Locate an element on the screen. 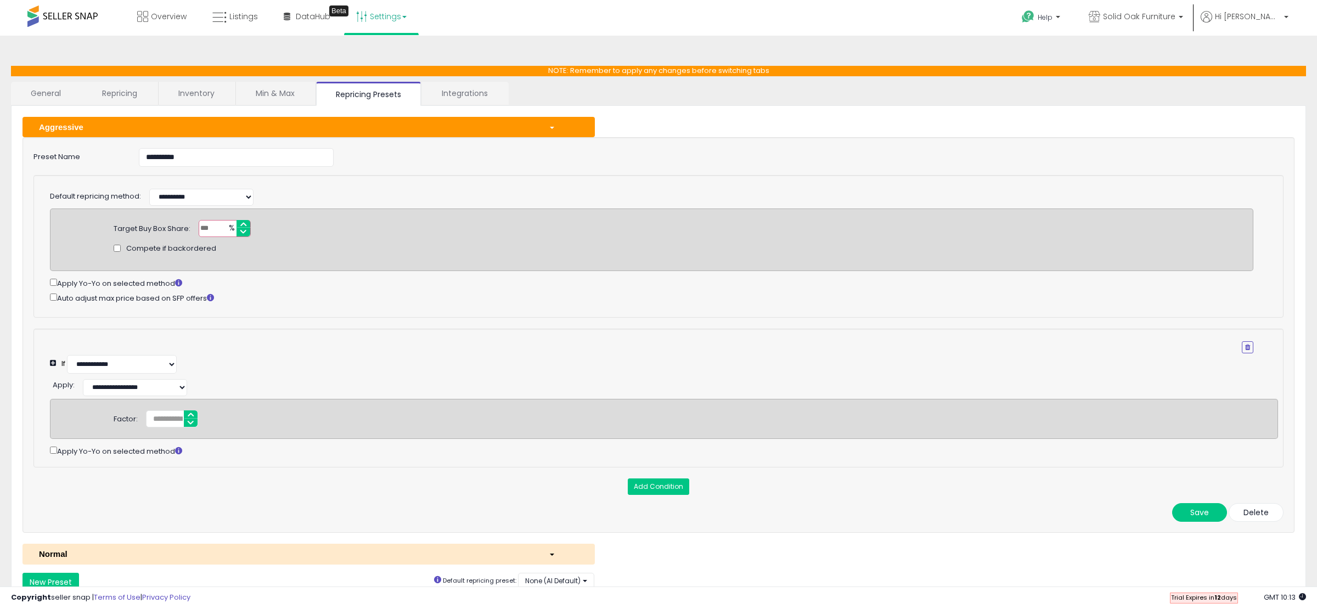  span: Listings is located at coordinates (244, 16).